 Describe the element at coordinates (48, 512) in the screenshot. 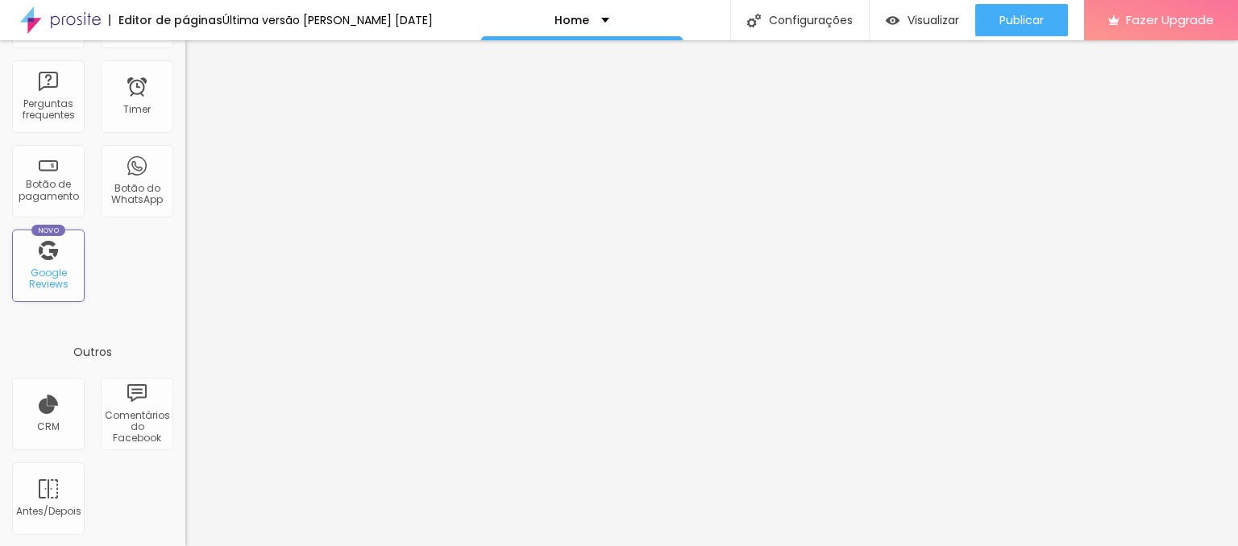

I see `div: Antes/Depois` at that location.